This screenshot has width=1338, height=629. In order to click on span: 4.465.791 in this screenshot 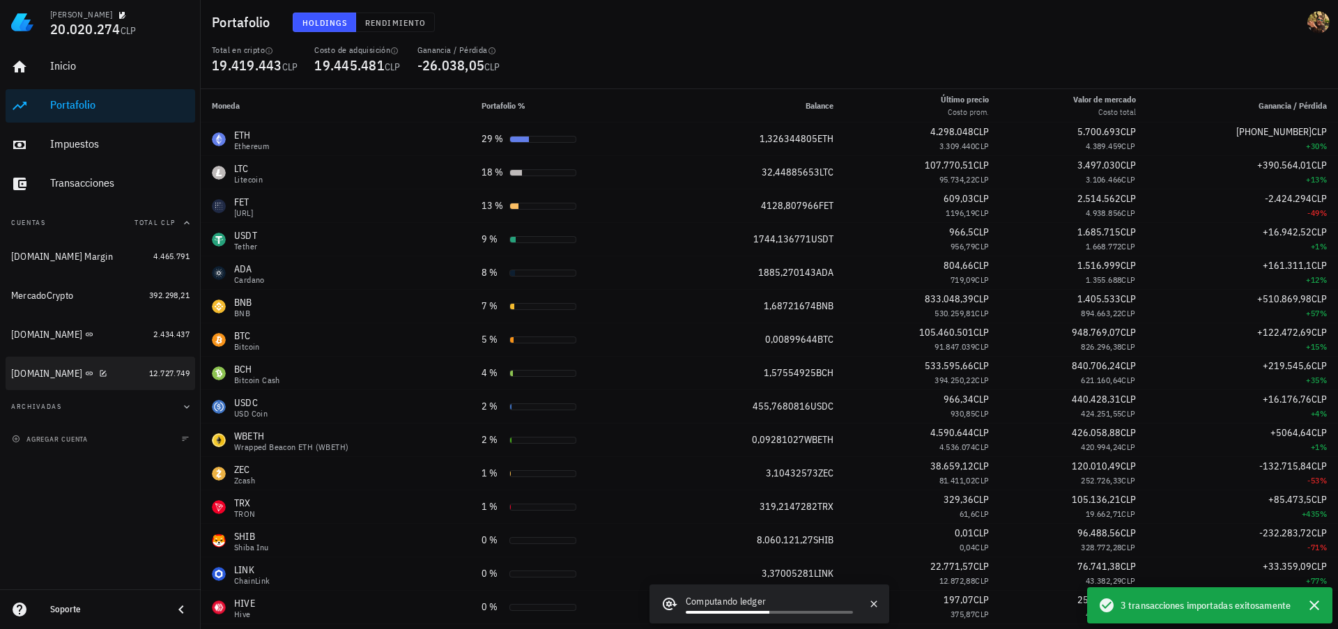, I will do `click(171, 256)`.